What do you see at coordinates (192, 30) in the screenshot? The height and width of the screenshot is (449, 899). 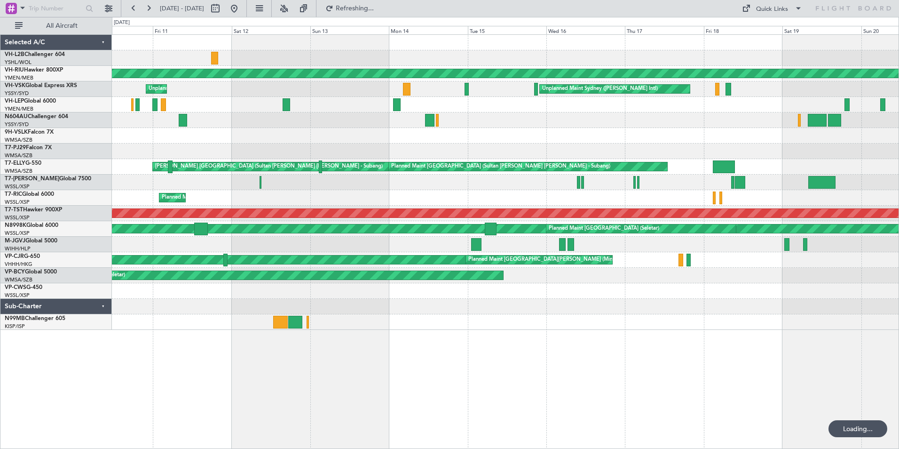 I see `div: Fri 11` at bounding box center [192, 30].